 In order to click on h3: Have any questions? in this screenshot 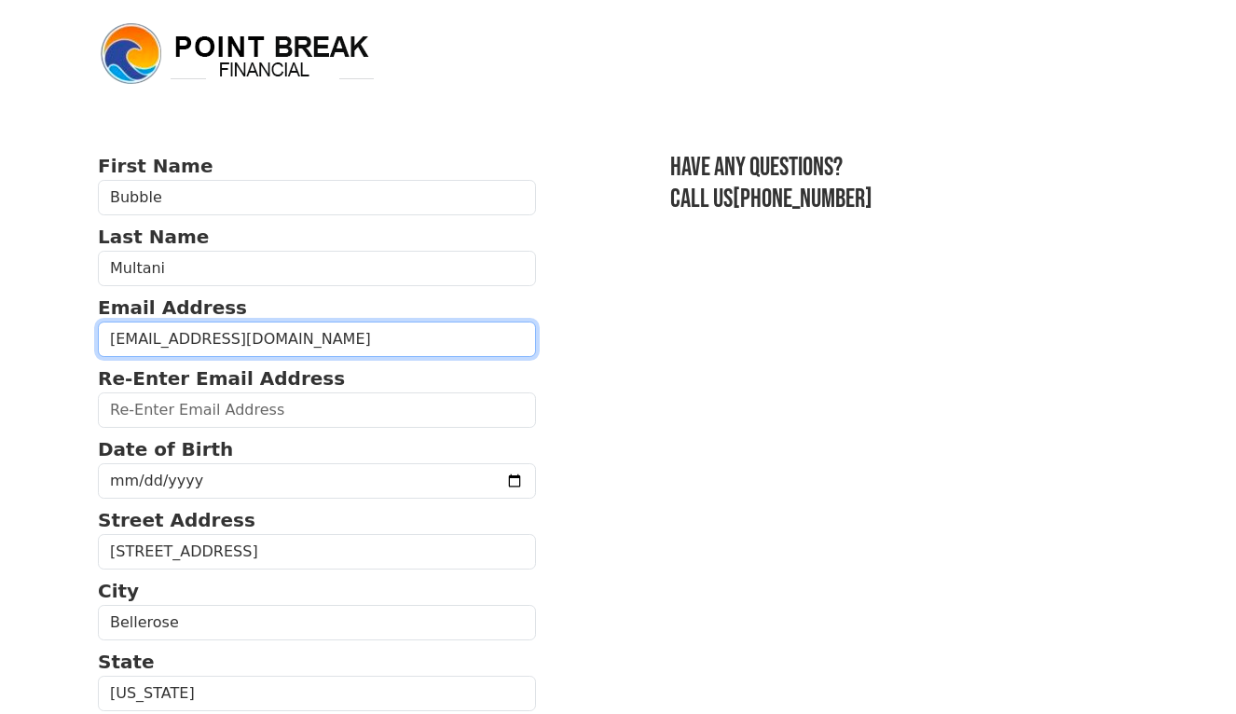, I will do `click(904, 168)`.